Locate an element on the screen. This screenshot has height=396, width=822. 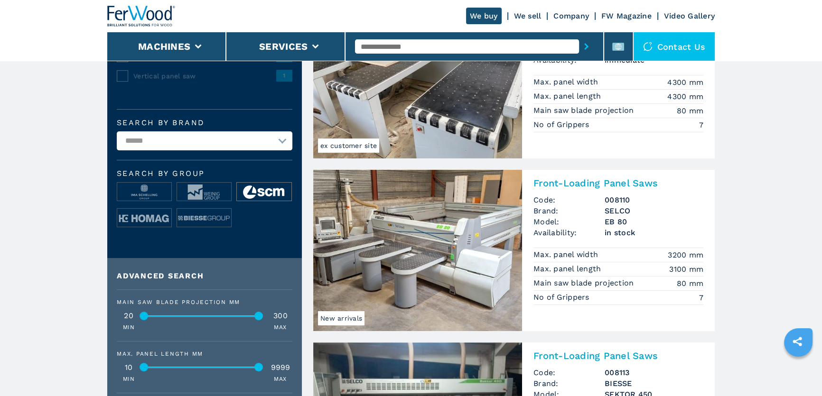
div: 300 is located at coordinates (281, 316).